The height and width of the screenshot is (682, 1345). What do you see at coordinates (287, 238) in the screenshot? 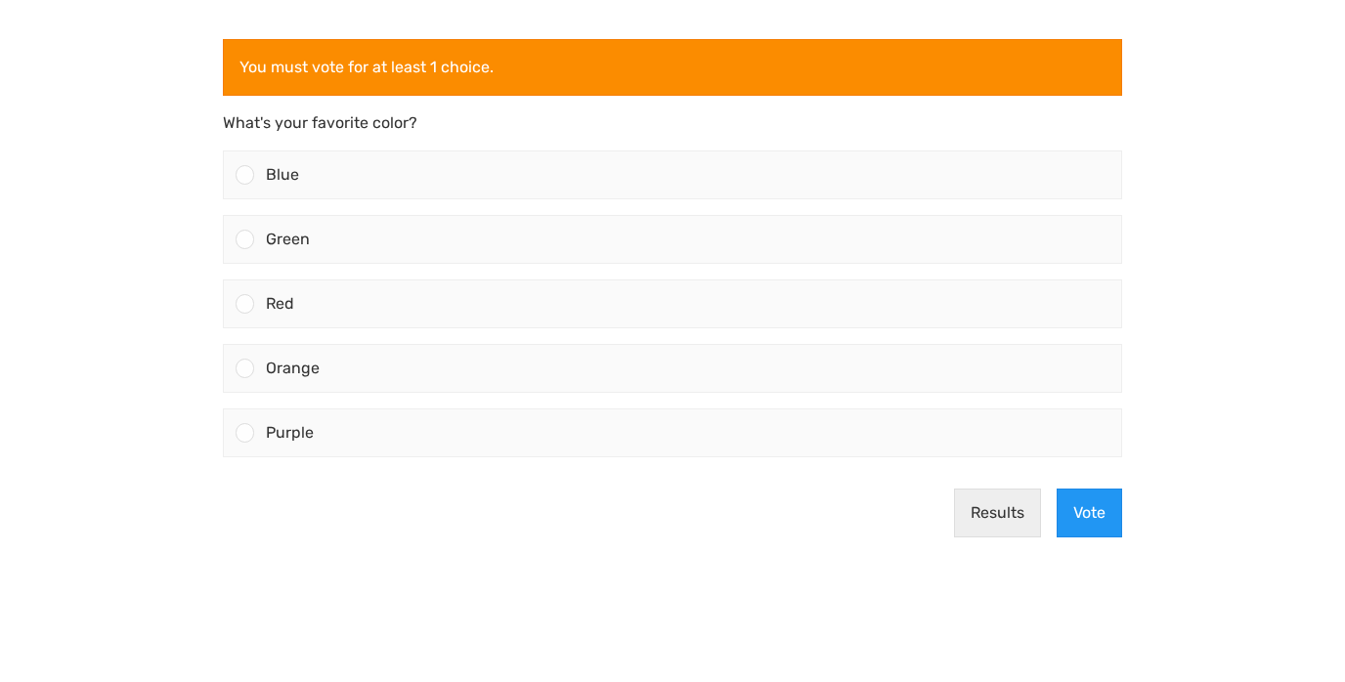
I see `span: Green` at bounding box center [287, 238].